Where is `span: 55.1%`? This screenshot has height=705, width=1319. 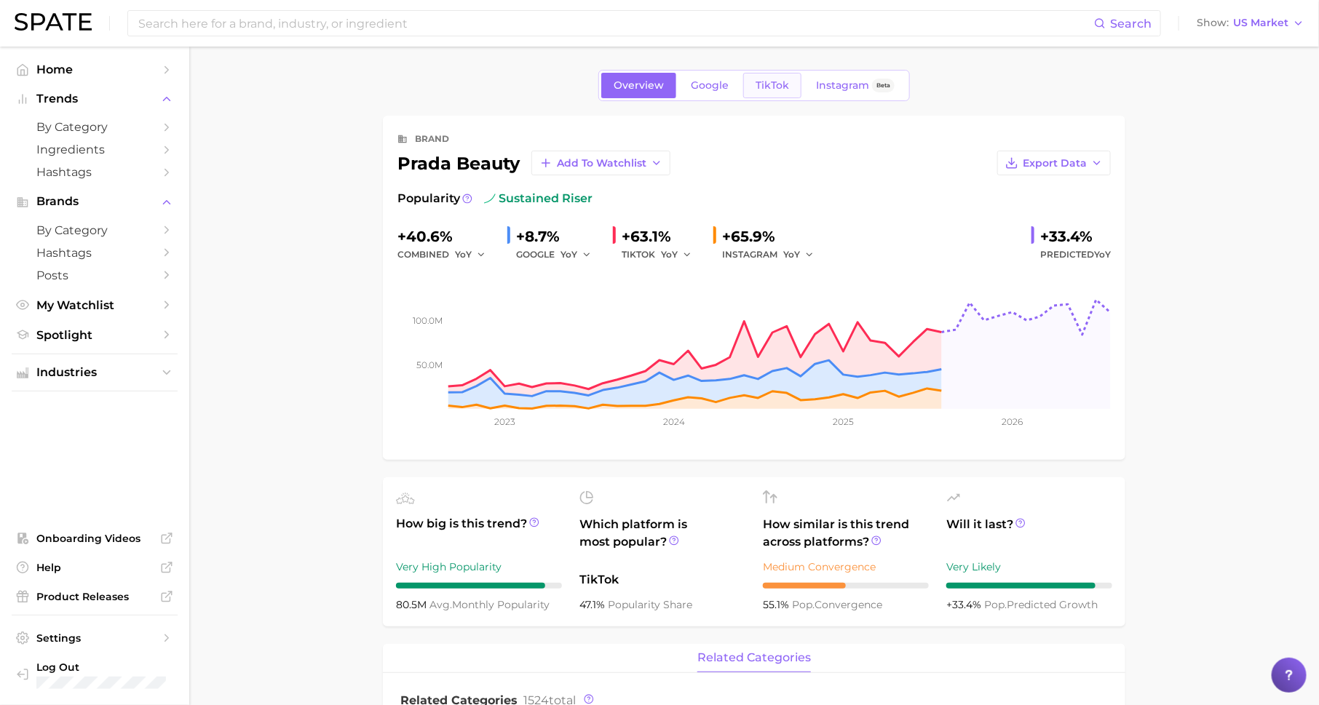
span: 55.1% is located at coordinates (777, 605).